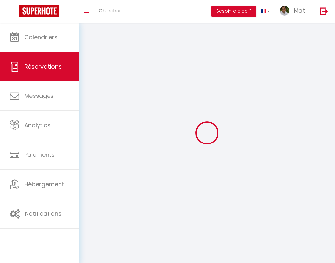 The height and width of the screenshot is (263, 335). What do you see at coordinates (299, 10) in the screenshot?
I see `span: Mat` at bounding box center [299, 10].